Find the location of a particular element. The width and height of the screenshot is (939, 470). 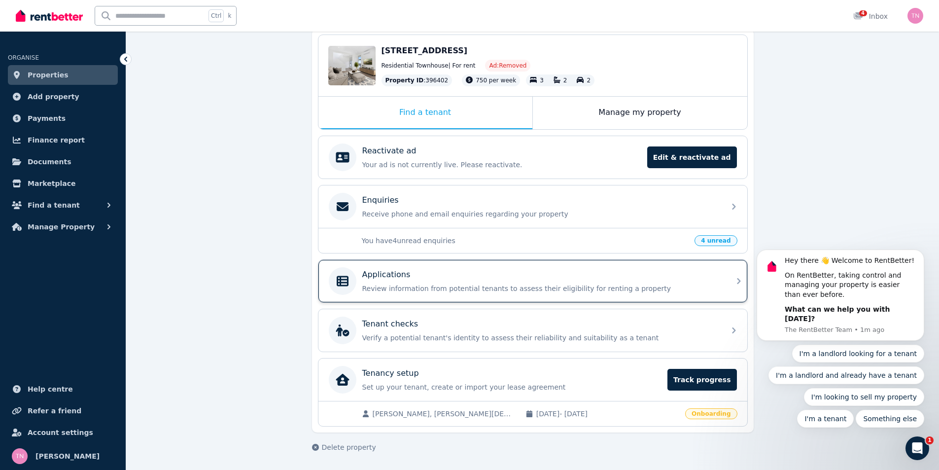

button: Quick reply: I'm a tenant is located at coordinates (83, 257).